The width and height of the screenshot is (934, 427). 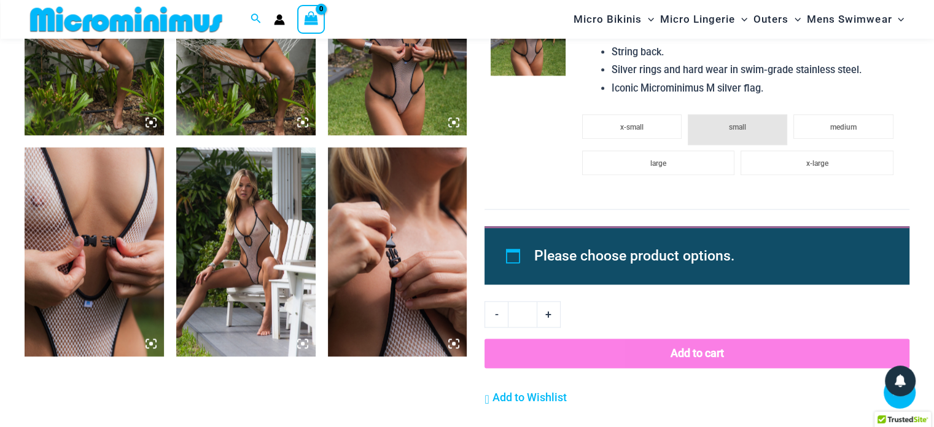 I want to click on a: OutersMenu ToggleMenu Toggle, so click(x=777, y=19).